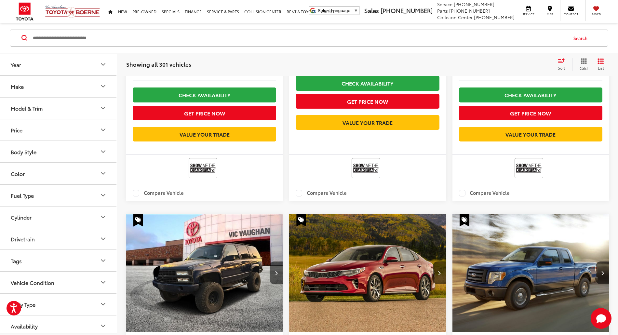 The width and height of the screenshot is (618, 335). Describe the element at coordinates (455, 17) in the screenshot. I see `span: Collision Center` at that location.